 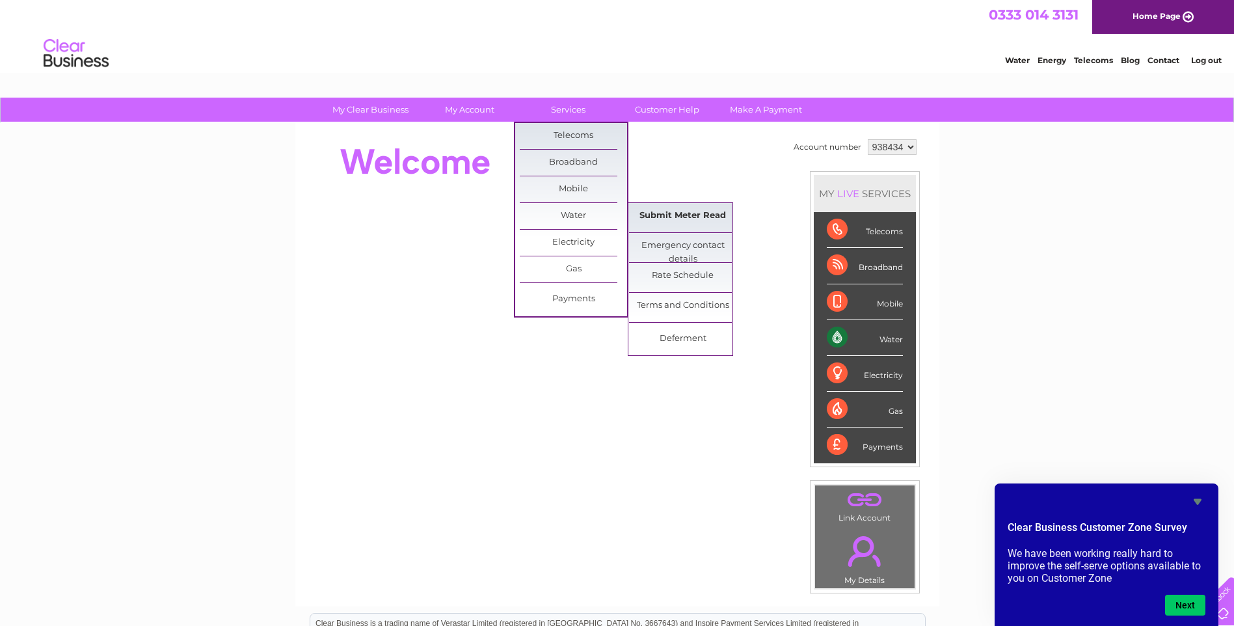 I want to click on div: Gas, so click(x=864, y=409).